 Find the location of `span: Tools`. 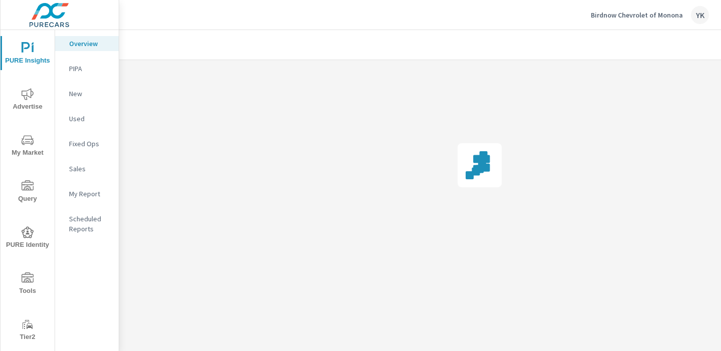

span: Tools is located at coordinates (28, 284).